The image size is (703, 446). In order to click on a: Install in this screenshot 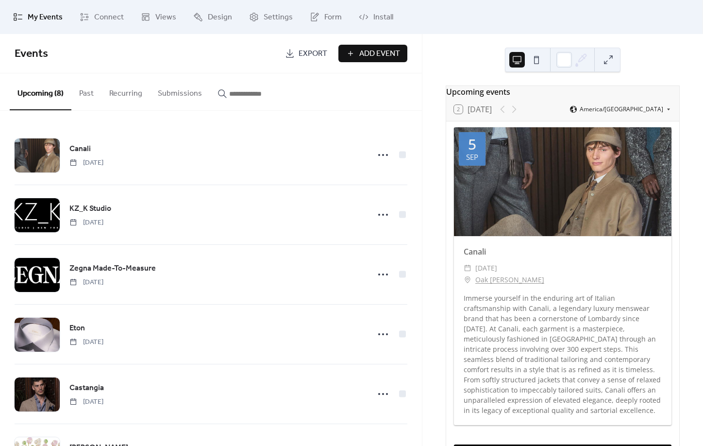, I will do `click(376, 17)`.